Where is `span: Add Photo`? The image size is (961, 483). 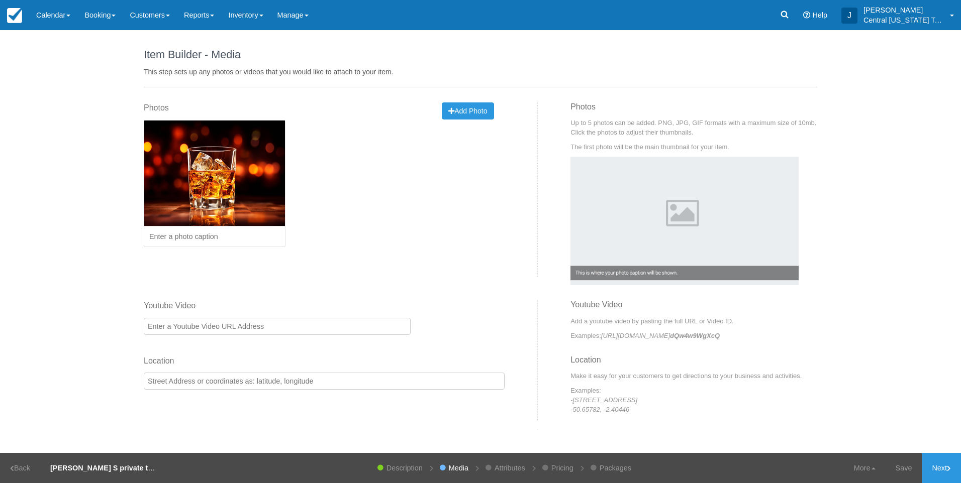
span: Add Photo is located at coordinates (467, 111).